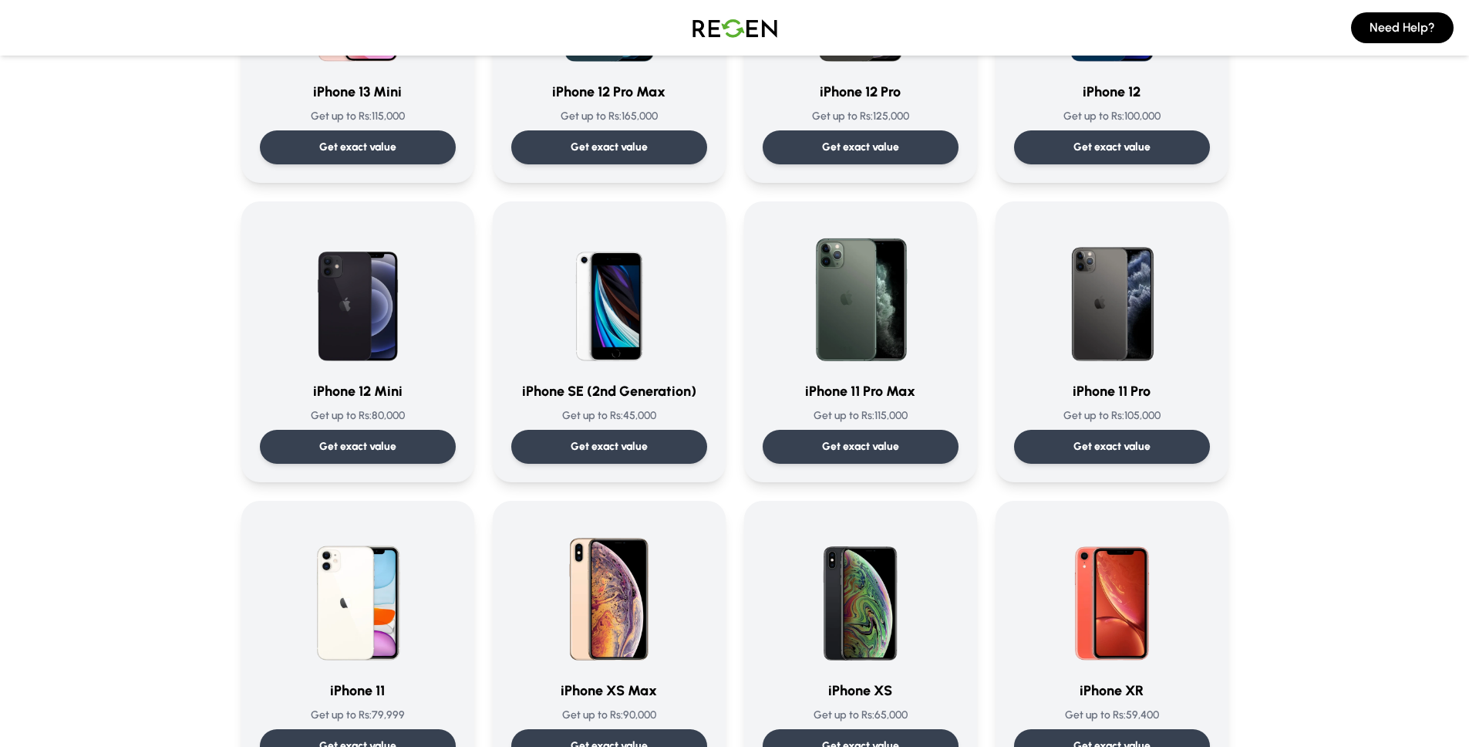  I want to click on img: iPhone XS, so click(861, 593).